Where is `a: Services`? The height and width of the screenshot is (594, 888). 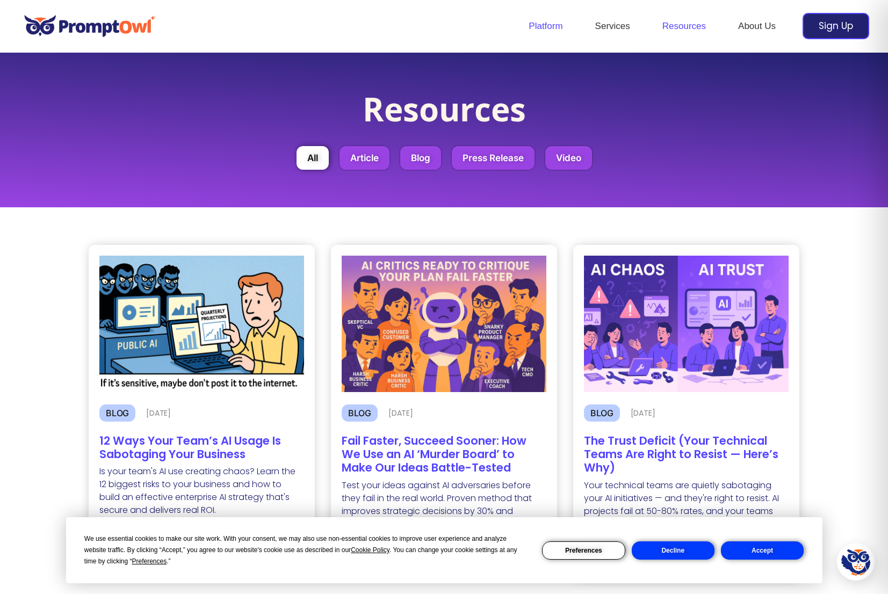
a: Services is located at coordinates (612, 26).